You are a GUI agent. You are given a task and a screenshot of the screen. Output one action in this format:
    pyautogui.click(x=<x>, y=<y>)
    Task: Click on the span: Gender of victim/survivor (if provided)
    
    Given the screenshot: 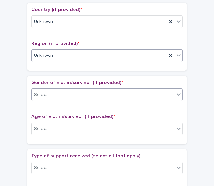 What is the action you would take?
    pyautogui.click(x=77, y=83)
    